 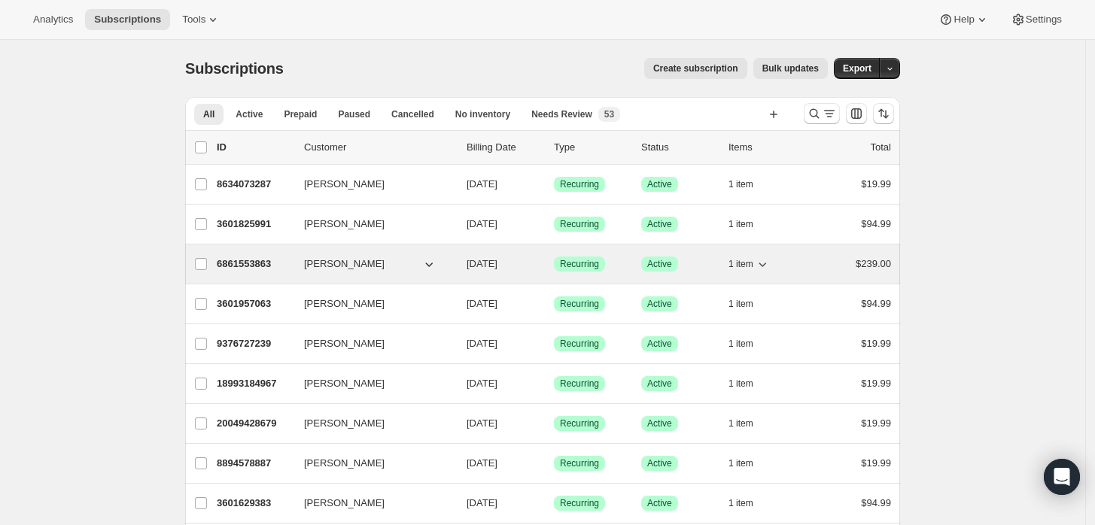 What do you see at coordinates (964, 20) in the screenshot?
I see `button: Help` at bounding box center [964, 20].